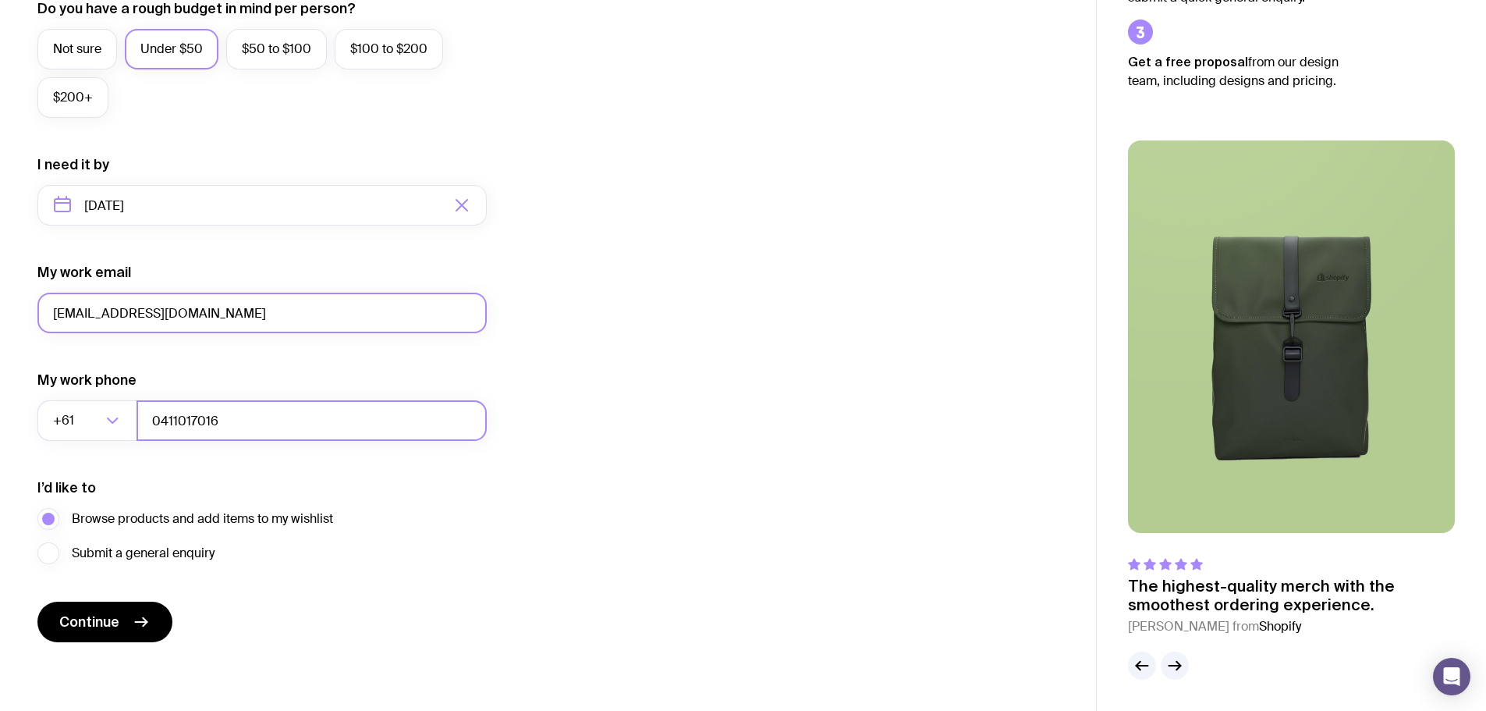 The width and height of the screenshot is (1486, 711). Describe the element at coordinates (89, 420) in the screenshot. I see `input: Search for option` at that location.